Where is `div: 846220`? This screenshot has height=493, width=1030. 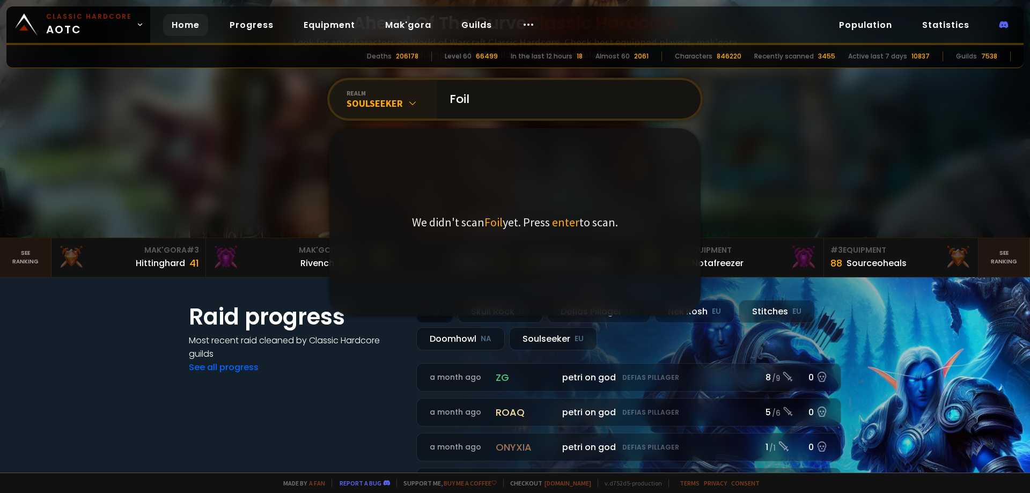 div: 846220 is located at coordinates (729, 56).